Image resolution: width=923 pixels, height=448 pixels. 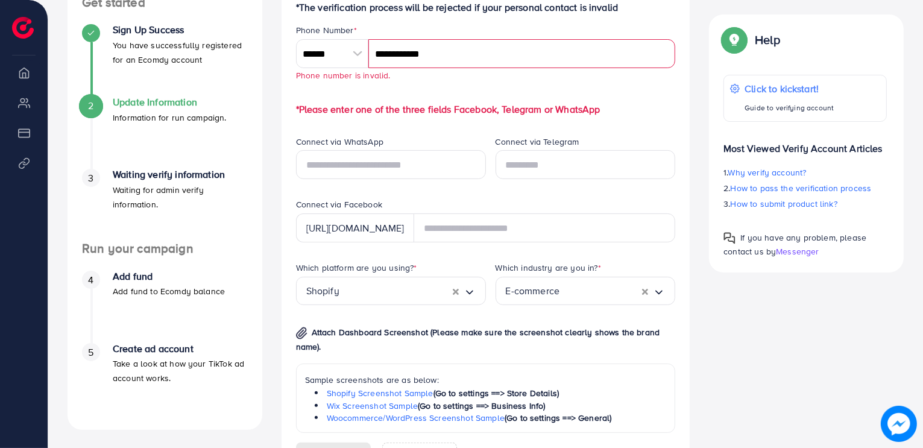 What do you see at coordinates (795, 244) in the screenshot?
I see `span: If you have any problem, please contact us by` at bounding box center [795, 244].